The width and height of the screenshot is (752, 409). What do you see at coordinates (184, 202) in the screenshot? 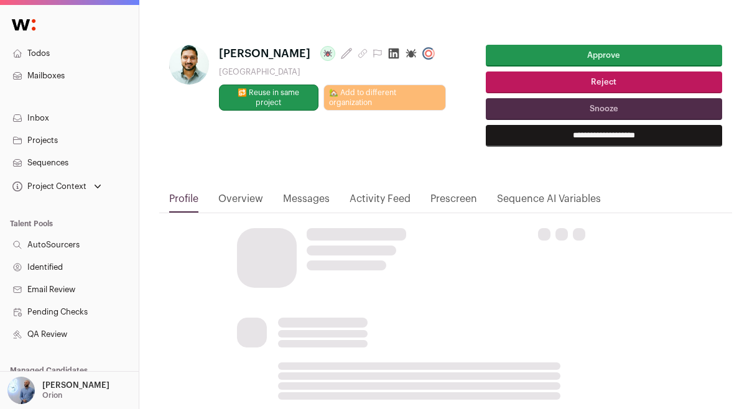
I see `a: Profile` at bounding box center [184, 202].